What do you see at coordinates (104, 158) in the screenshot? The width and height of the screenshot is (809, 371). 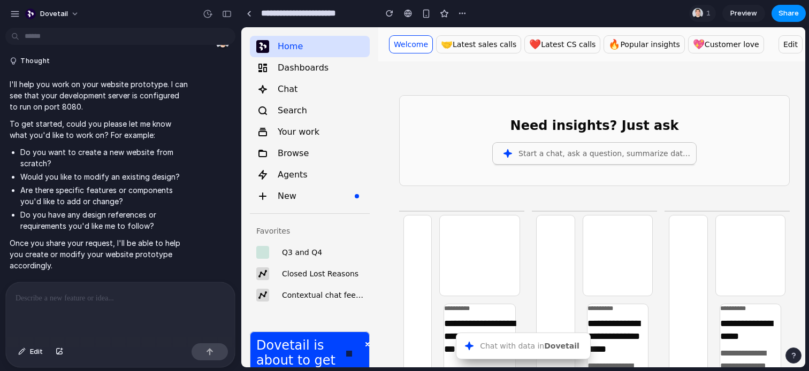 I see `li: Do you want to create a new website from scratch?` at bounding box center [104, 158].